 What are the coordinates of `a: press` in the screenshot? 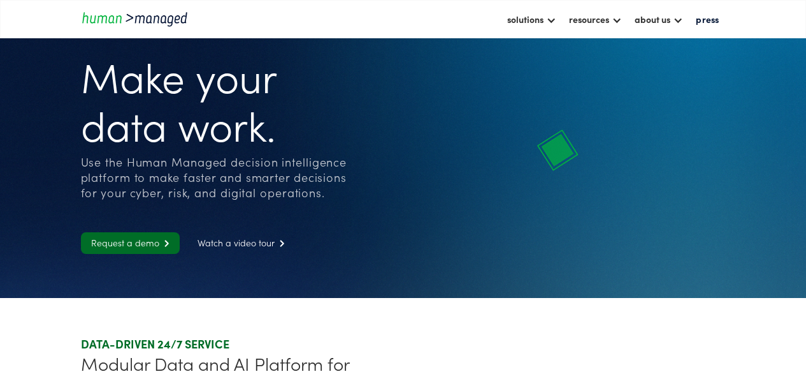 It's located at (708, 19).